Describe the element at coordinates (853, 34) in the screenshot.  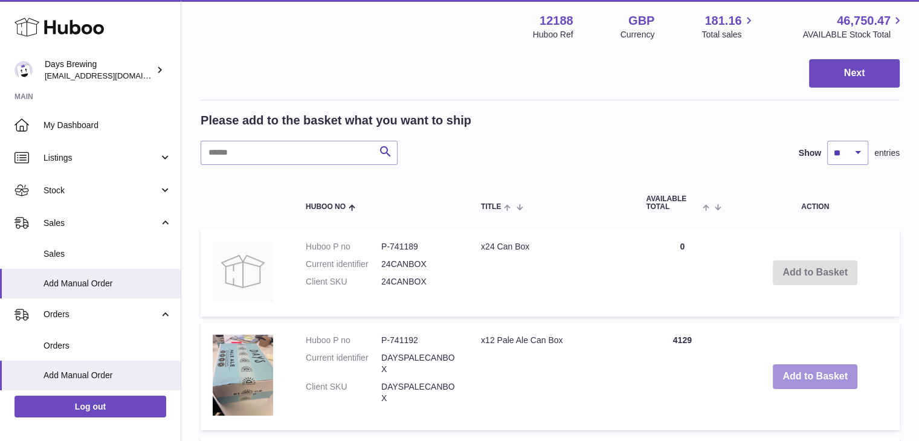
I see `span: AVAILABLE Stock Total` at that location.